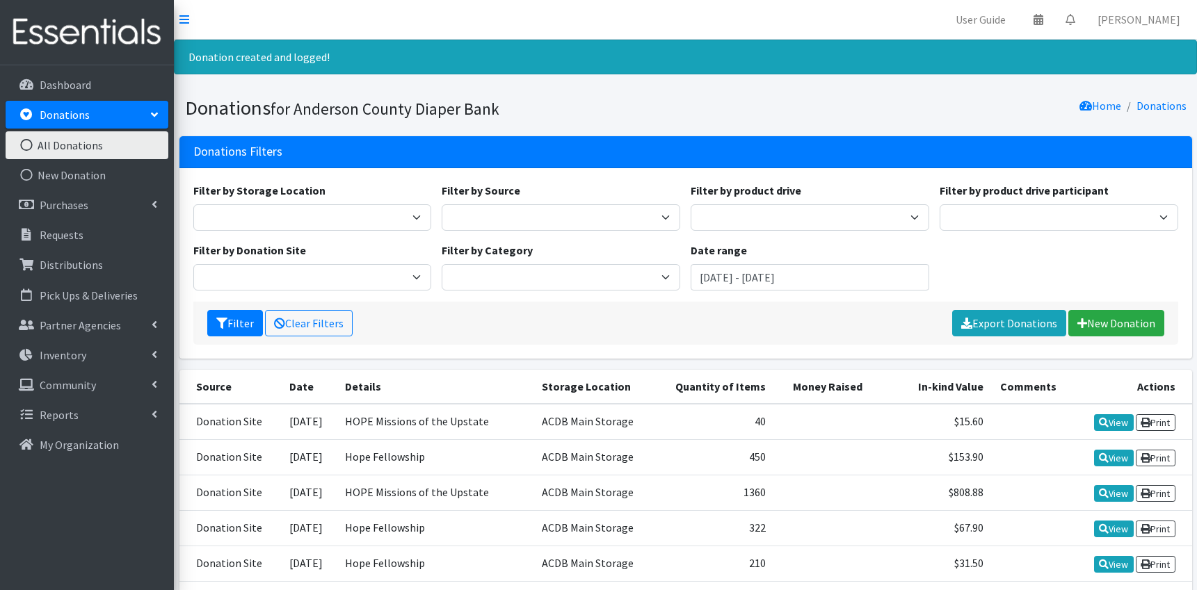 Image resolution: width=1197 pixels, height=590 pixels. I want to click on label: Filter by product drive participant, so click(1024, 191).